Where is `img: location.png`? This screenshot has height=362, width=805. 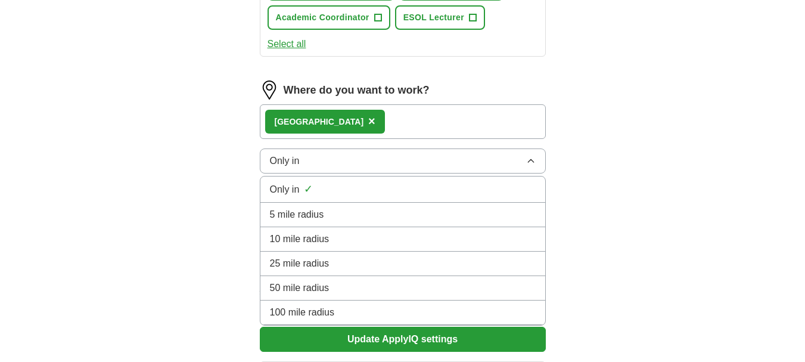
img: location.png is located at coordinates (269, 90).